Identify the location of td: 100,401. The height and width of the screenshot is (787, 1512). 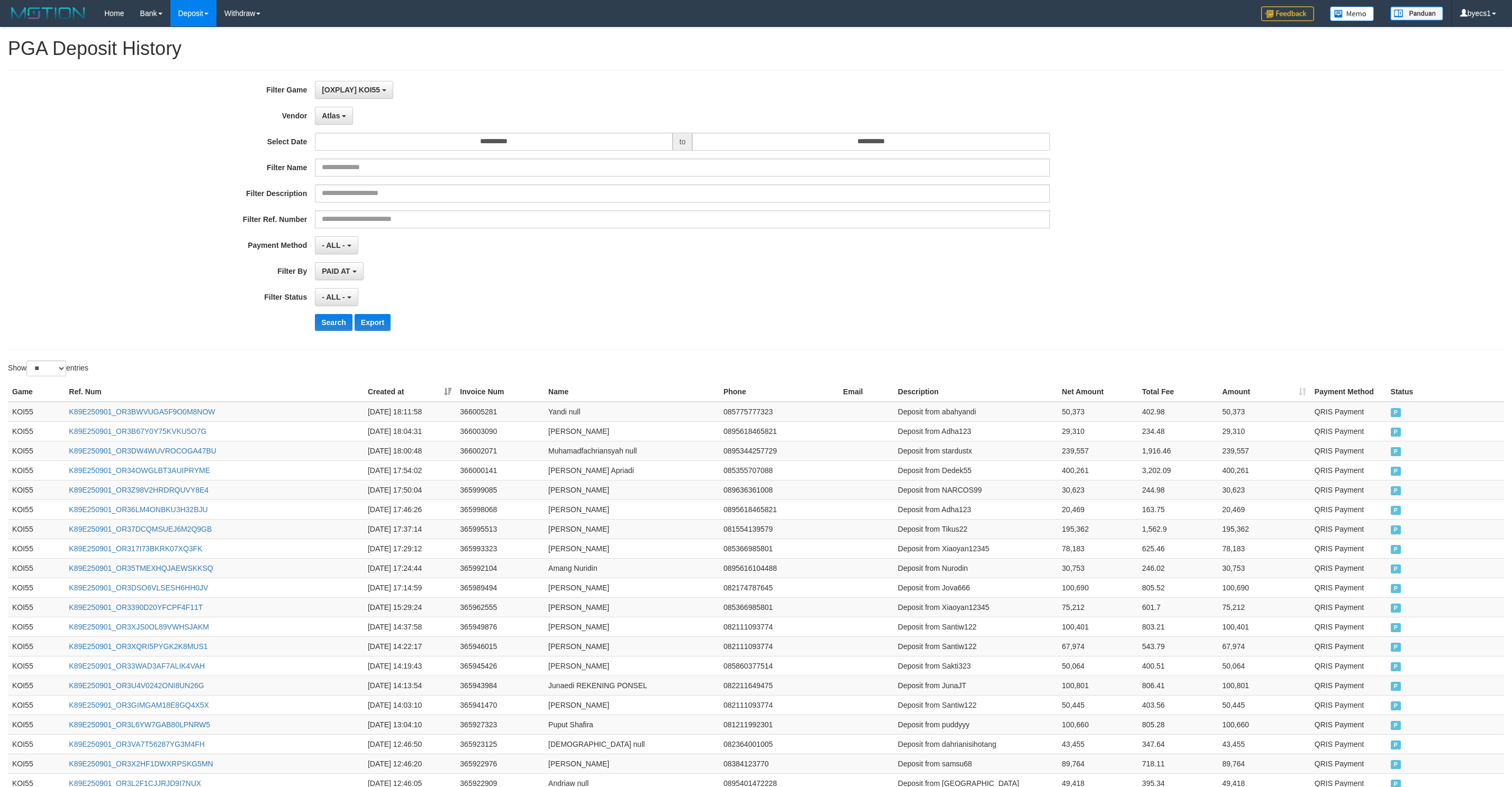
(1263, 627).